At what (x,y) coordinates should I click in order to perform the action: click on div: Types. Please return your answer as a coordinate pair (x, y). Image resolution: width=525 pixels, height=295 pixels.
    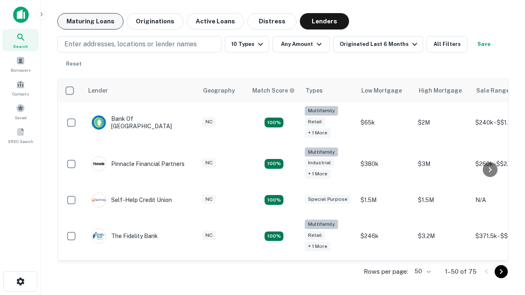
    Looking at the image, I should click on (314, 91).